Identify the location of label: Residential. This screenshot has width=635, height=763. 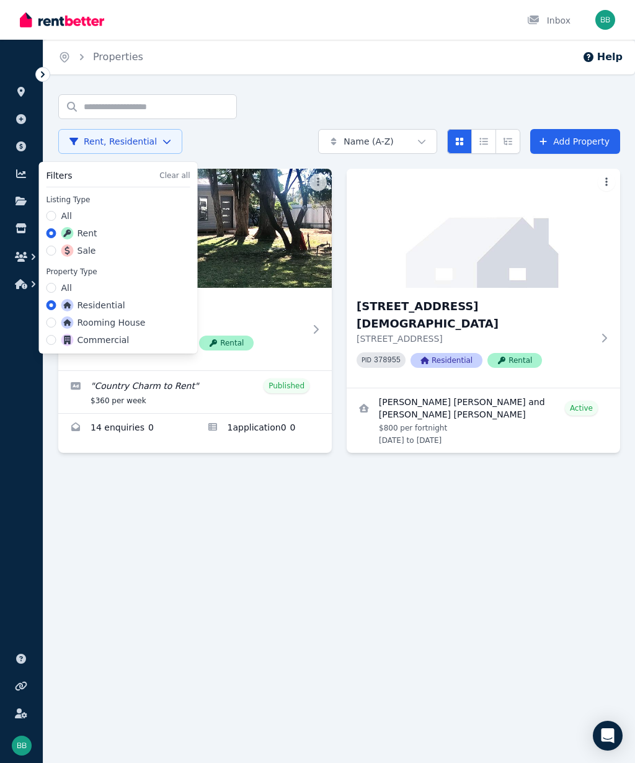
(93, 305).